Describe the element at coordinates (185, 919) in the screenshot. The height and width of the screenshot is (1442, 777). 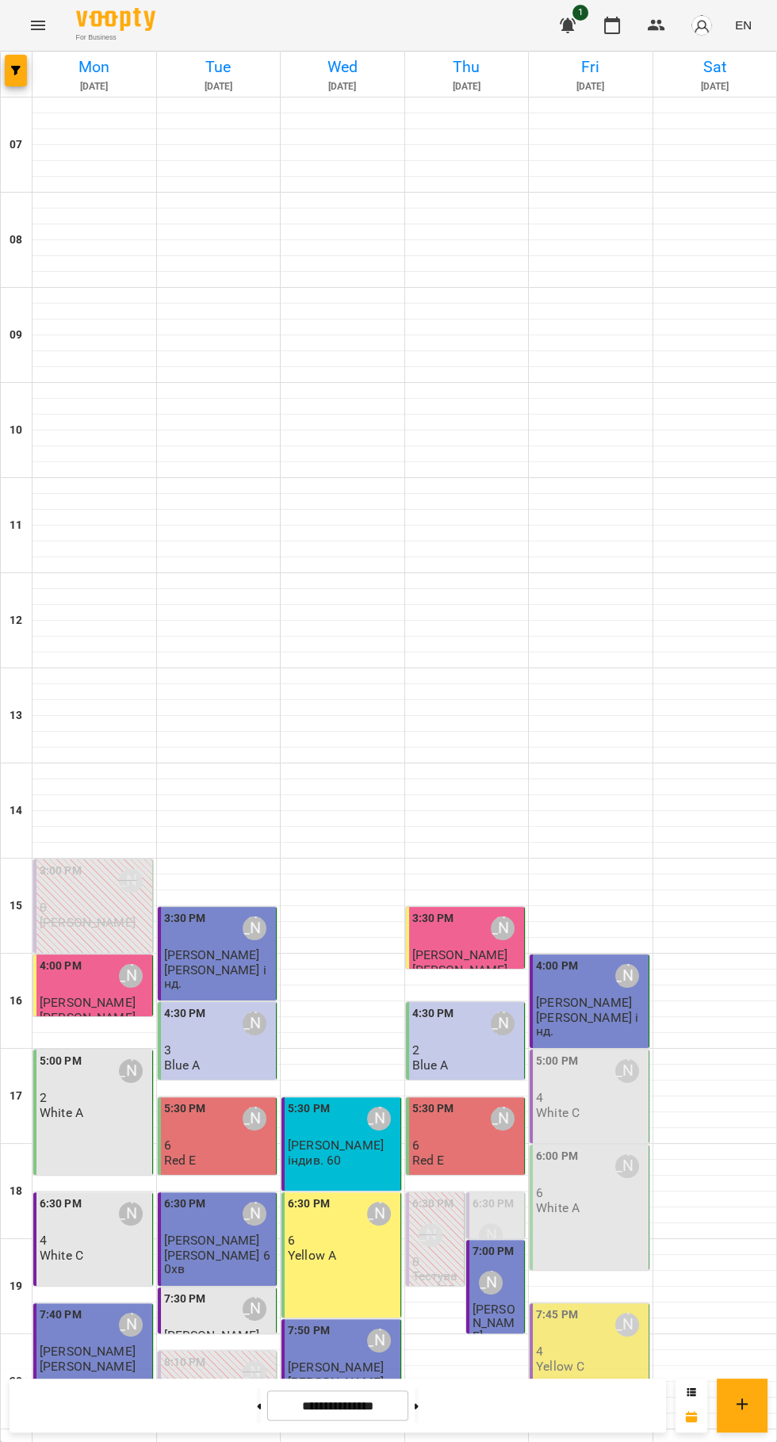
I see `label: 3:30 PM` at that location.